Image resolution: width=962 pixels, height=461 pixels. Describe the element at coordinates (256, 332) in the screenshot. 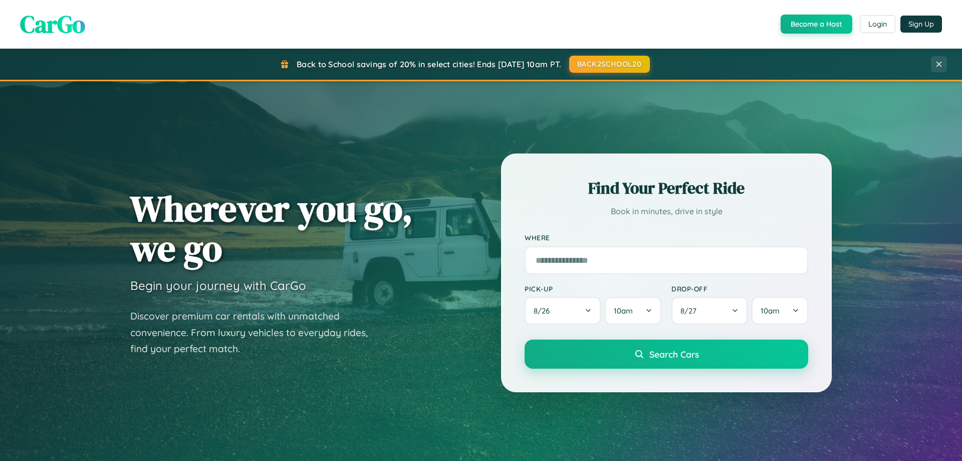

I see `p: Discover premium car rentals with unmatched convenience. From luxury vehicles to everyday rides, ...` at that location.